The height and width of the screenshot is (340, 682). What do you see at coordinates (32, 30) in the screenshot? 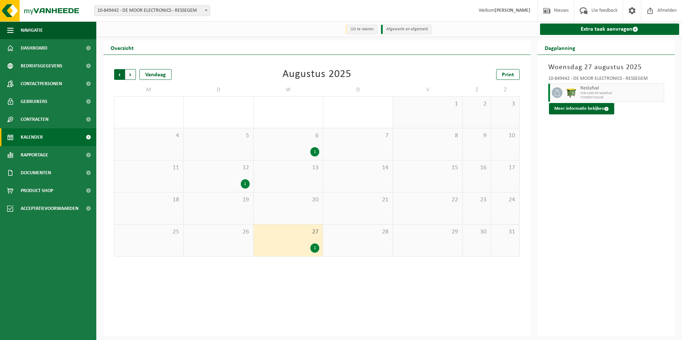
I see `span: Navigatie` at bounding box center [32, 30].